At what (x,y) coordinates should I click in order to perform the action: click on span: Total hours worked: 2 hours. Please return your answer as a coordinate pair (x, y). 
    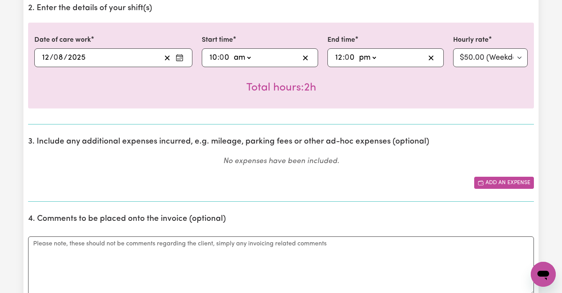
    Looking at the image, I should click on (281, 88).